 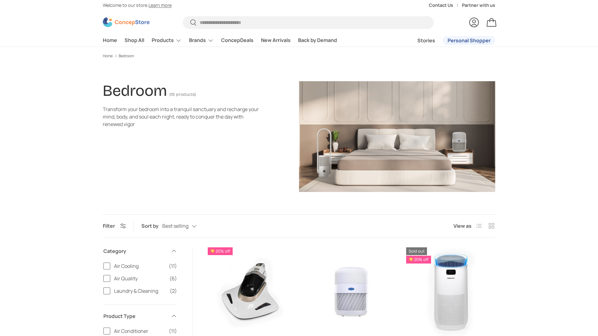 I want to click on a: Personal Shopper, so click(x=468, y=40).